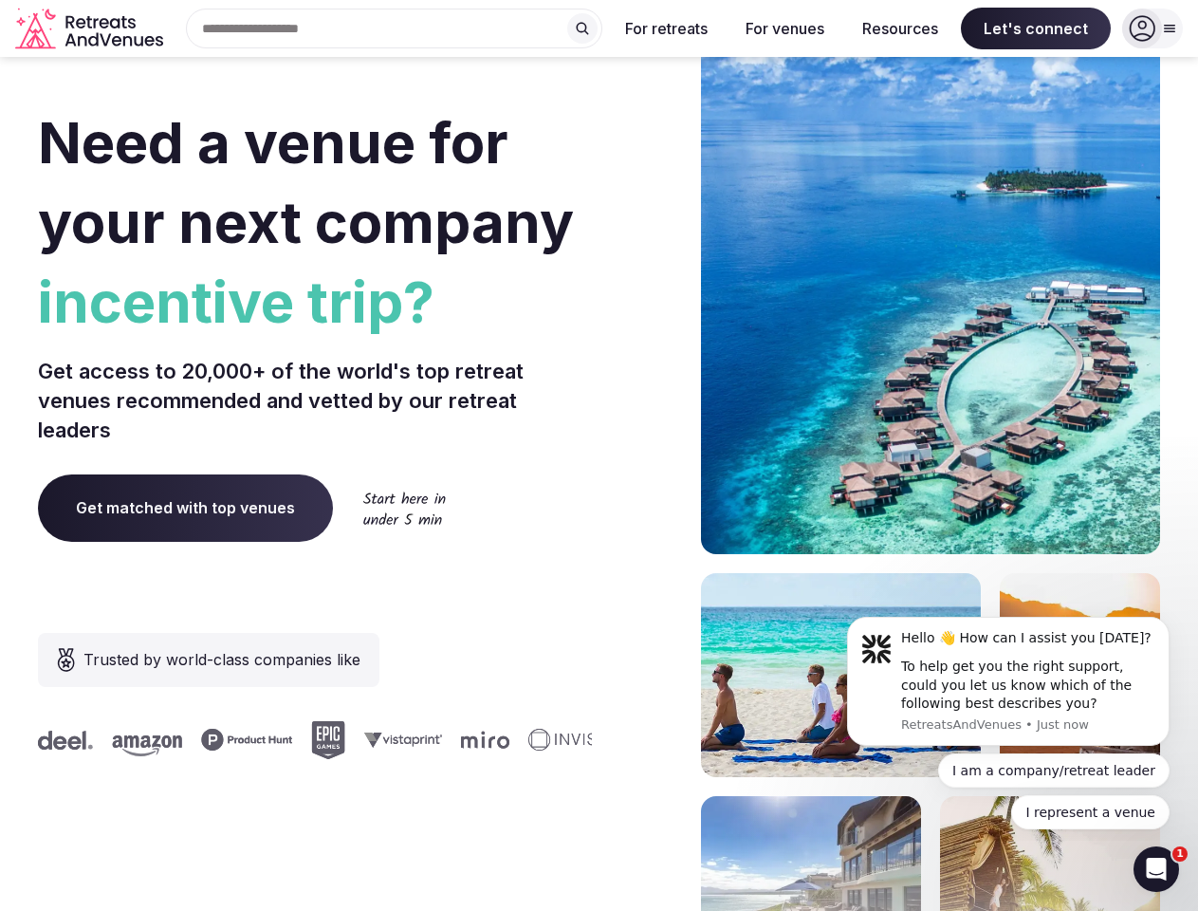 The image size is (1198, 911). Describe the element at coordinates (91, 28) in the screenshot. I see `svg: Retreats and Venues company logo` at that location.